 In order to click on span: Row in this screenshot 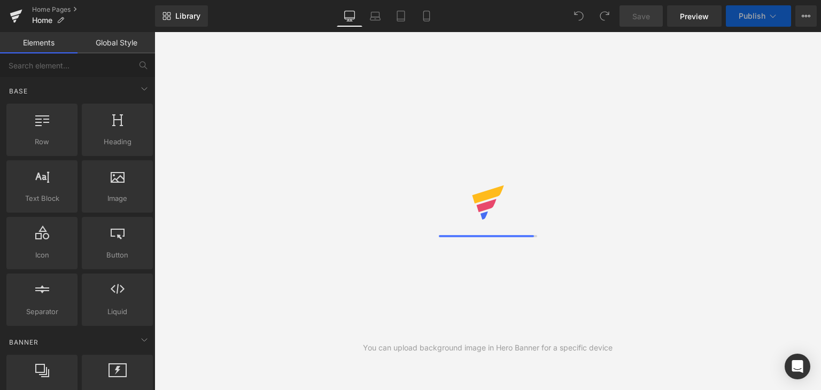, I will do `click(42, 142)`.